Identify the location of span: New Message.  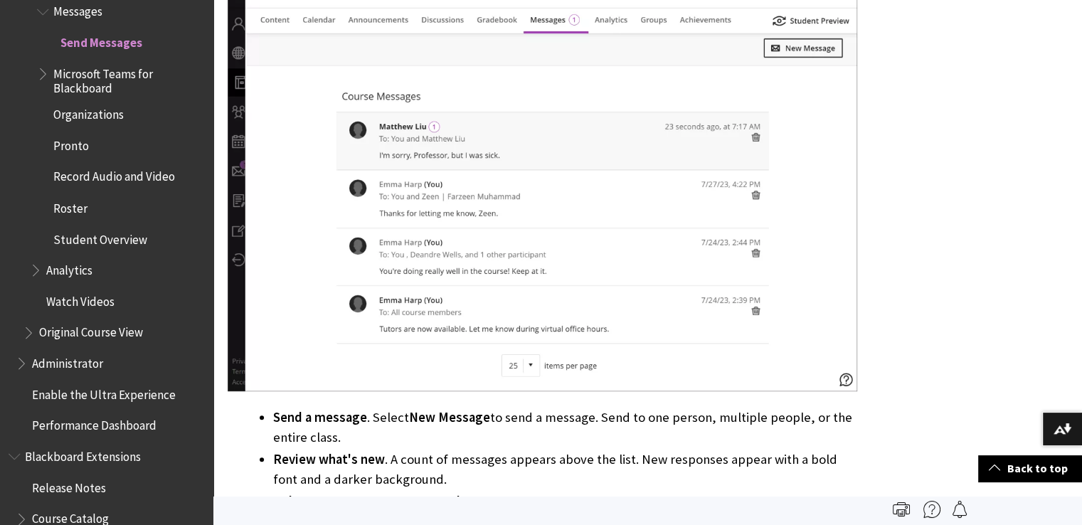
(449, 417).